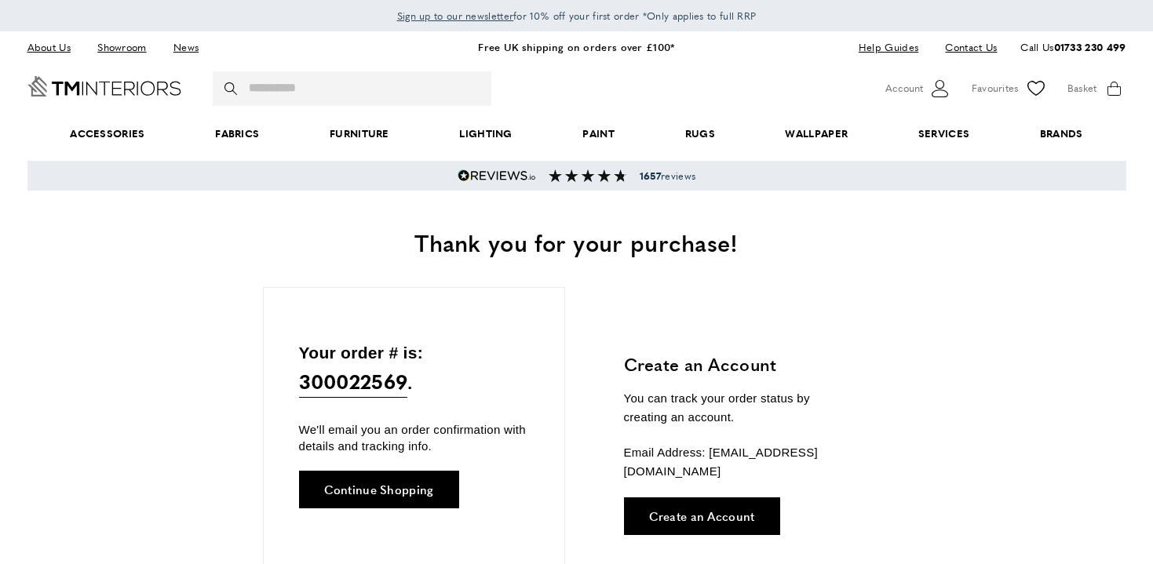  What do you see at coordinates (104, 86) in the screenshot?
I see `a: Go to Home page` at bounding box center [104, 86].